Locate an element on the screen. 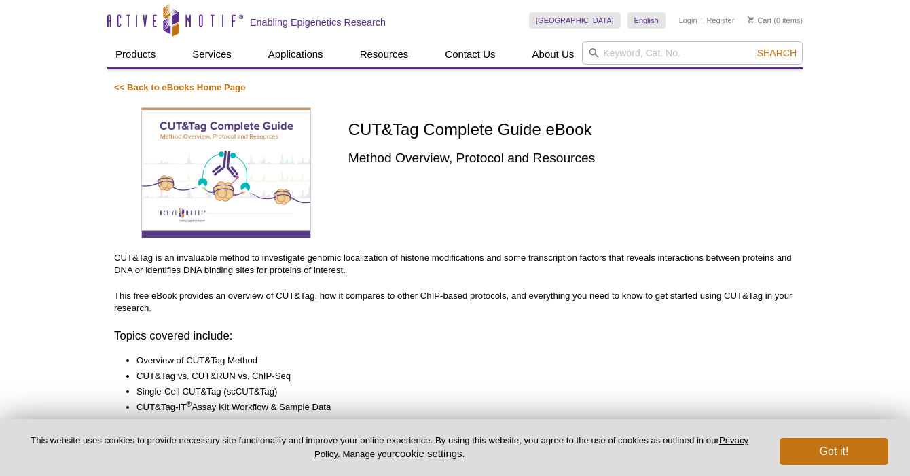 Image resolution: width=910 pixels, height=476 pixels. a: Register is located at coordinates (720, 20).